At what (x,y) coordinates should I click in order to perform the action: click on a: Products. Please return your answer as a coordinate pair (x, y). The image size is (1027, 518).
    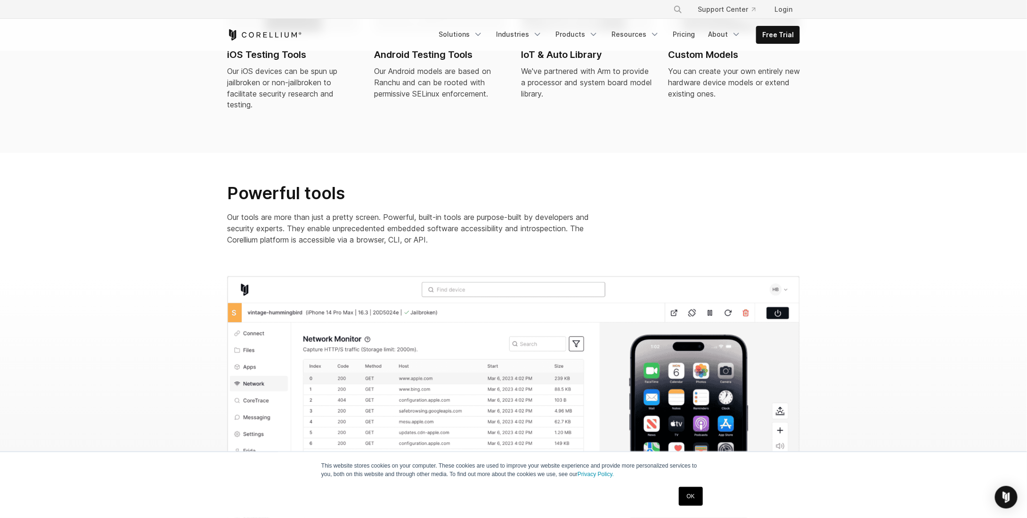
    Looking at the image, I should click on (577, 34).